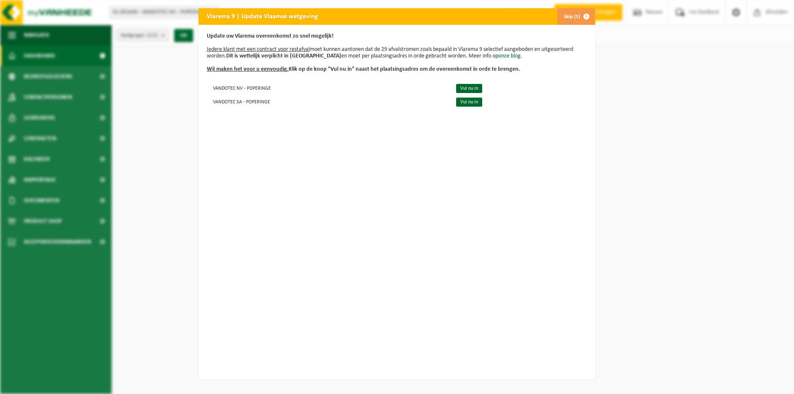 This screenshot has height=394, width=794. I want to click on td: VANDOTEC SA - POPERINGE, so click(328, 101).